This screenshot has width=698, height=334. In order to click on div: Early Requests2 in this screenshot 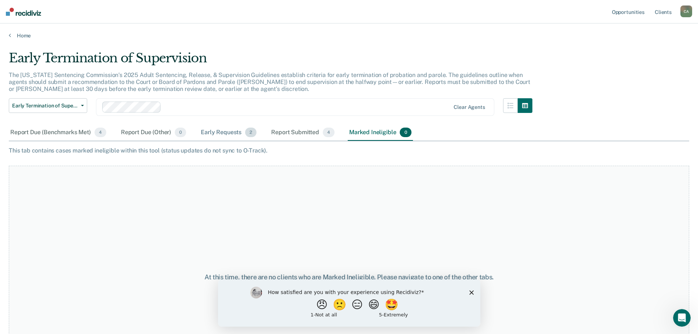, I will do `click(229, 133)`.